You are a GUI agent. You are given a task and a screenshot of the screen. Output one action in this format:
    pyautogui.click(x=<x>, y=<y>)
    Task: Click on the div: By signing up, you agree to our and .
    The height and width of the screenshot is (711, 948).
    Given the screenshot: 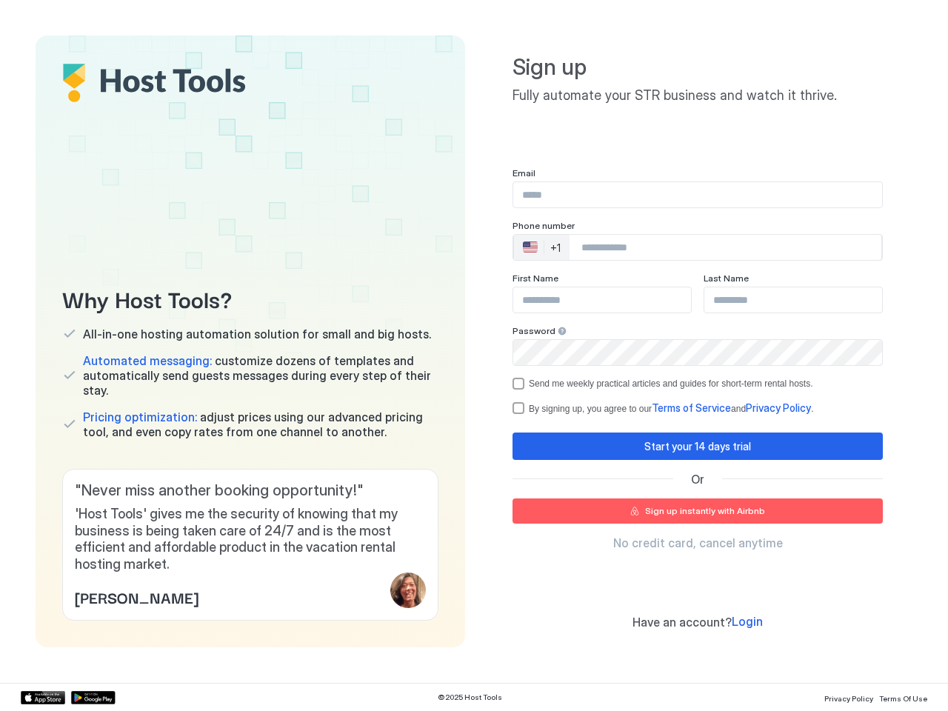 What is the action you would take?
    pyautogui.click(x=671, y=408)
    